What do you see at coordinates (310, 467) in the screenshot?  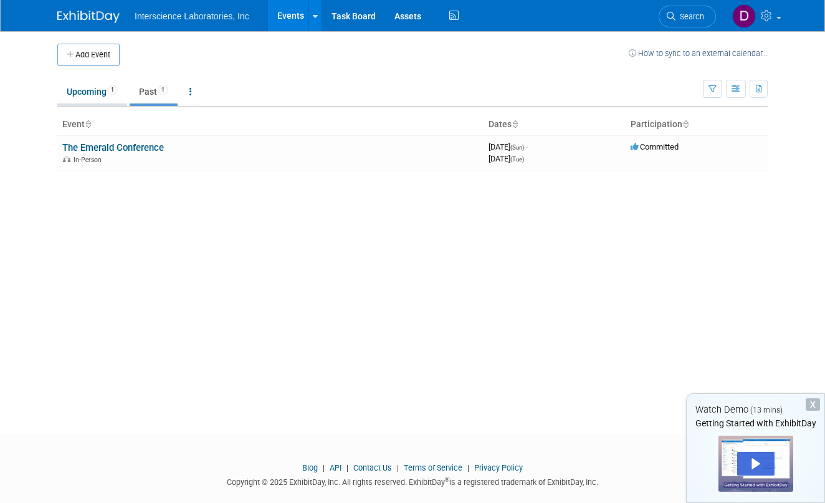 I see `a: Blog` at bounding box center [310, 467].